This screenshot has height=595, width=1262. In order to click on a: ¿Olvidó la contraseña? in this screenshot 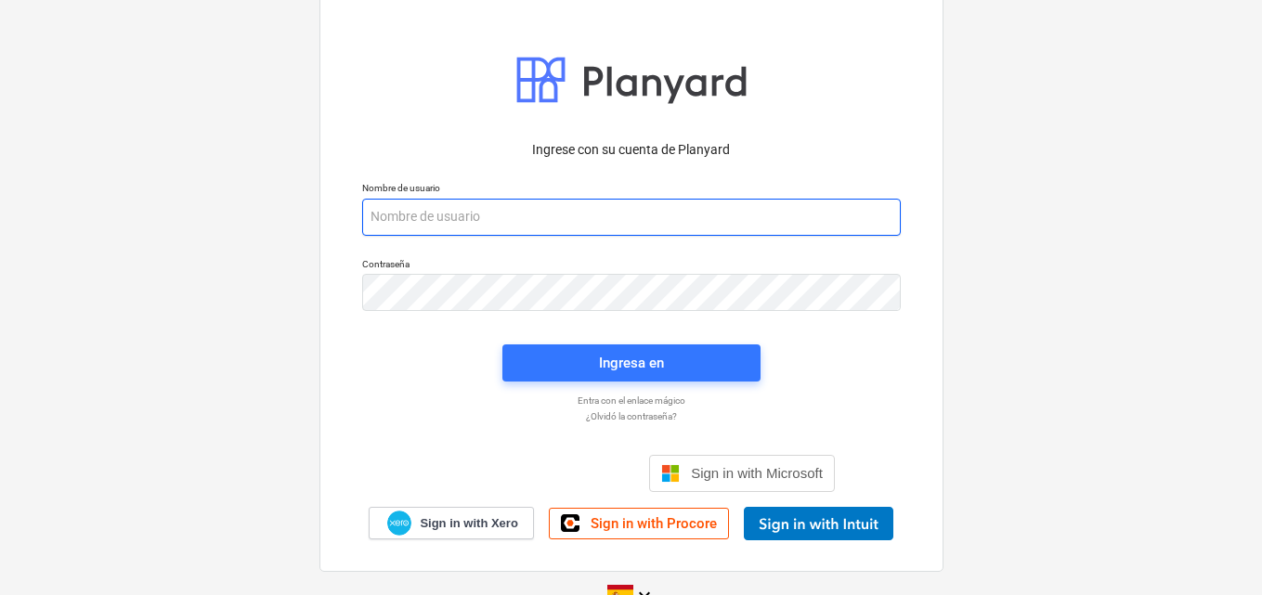, I will do `click(631, 416)`.